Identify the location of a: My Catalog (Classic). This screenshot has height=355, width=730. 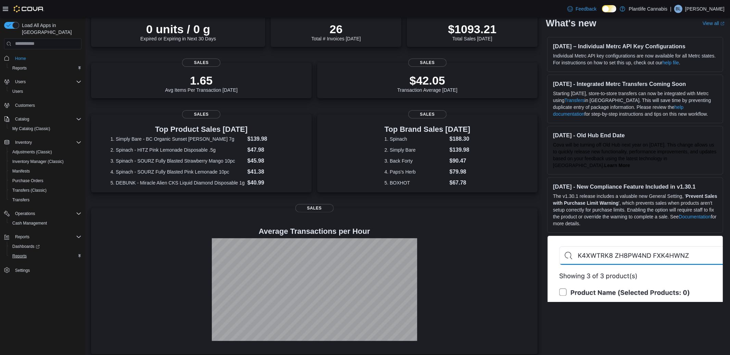
(31, 129).